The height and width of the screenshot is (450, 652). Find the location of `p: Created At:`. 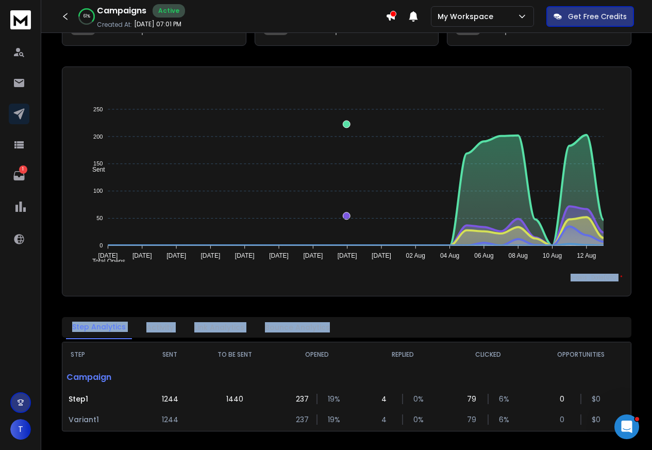

p: Created At: is located at coordinates (114, 25).